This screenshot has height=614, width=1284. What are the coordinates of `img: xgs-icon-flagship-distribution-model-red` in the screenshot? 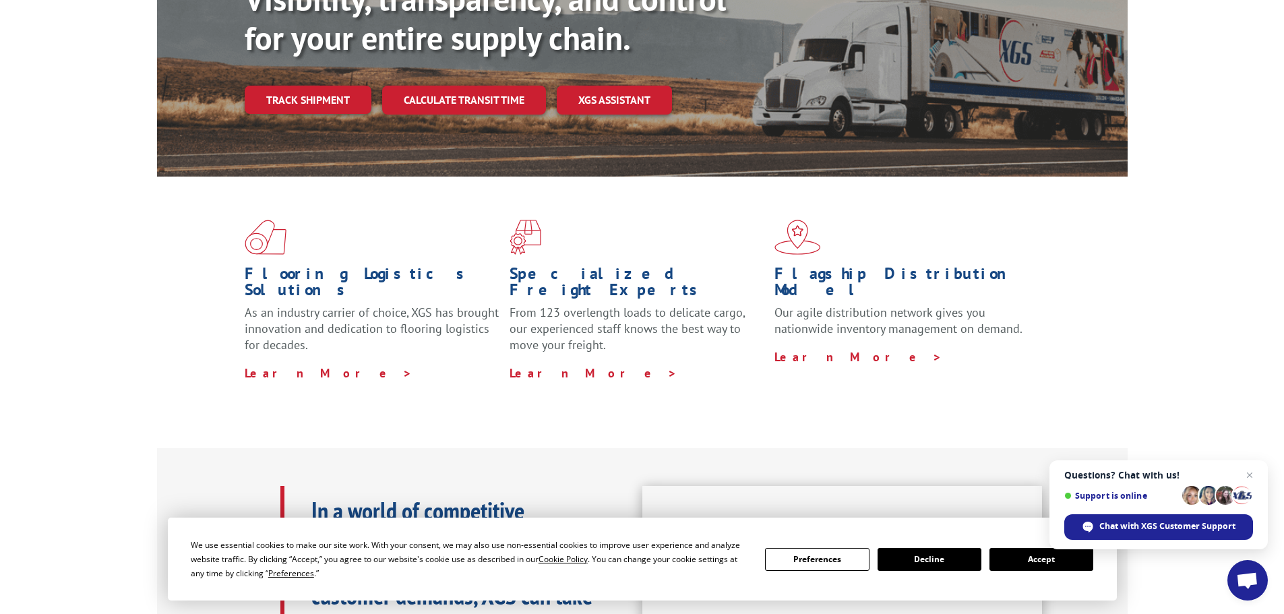 It's located at (797, 237).